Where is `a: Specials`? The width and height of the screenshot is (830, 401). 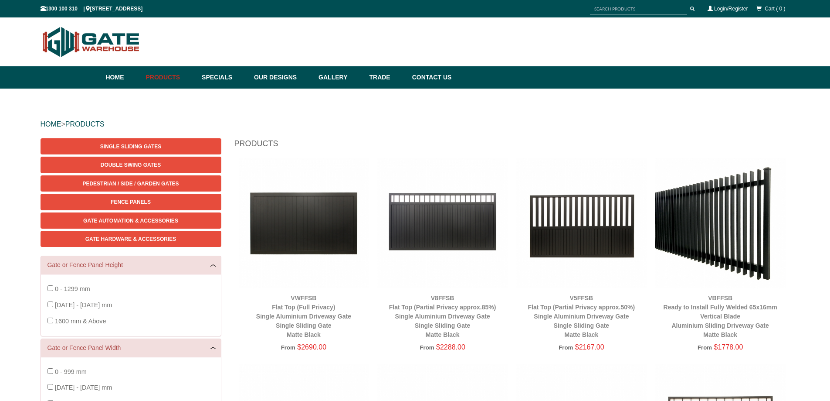 a: Specials is located at coordinates (224, 77).